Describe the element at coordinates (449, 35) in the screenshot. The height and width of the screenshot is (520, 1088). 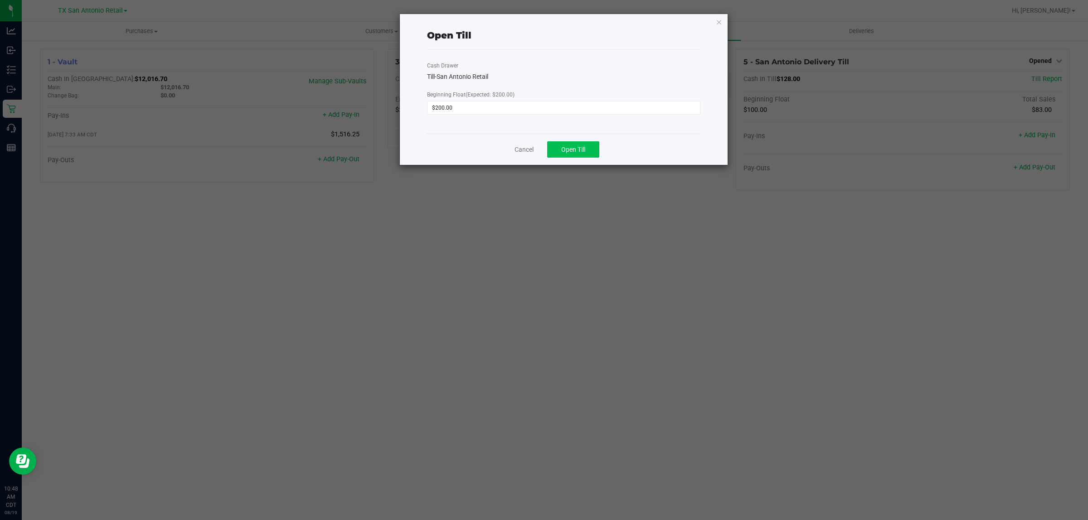
I see `div: Open Till` at that location.